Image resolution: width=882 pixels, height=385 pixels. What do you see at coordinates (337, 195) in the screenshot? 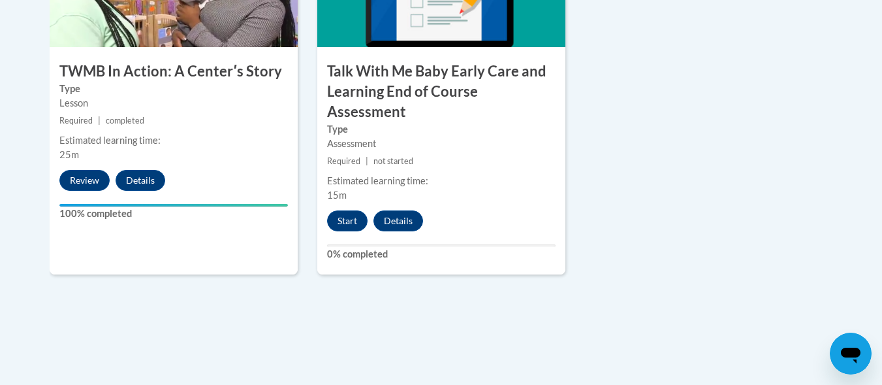
I see `span: 15m` at bounding box center [337, 195].